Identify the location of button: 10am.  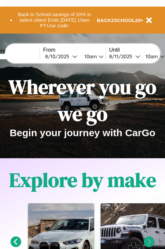
(92, 56).